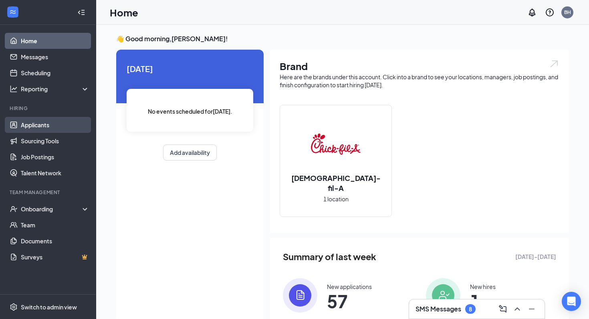  Describe the element at coordinates (329, 257) in the screenshot. I see `span: Summary of last week` at that location.